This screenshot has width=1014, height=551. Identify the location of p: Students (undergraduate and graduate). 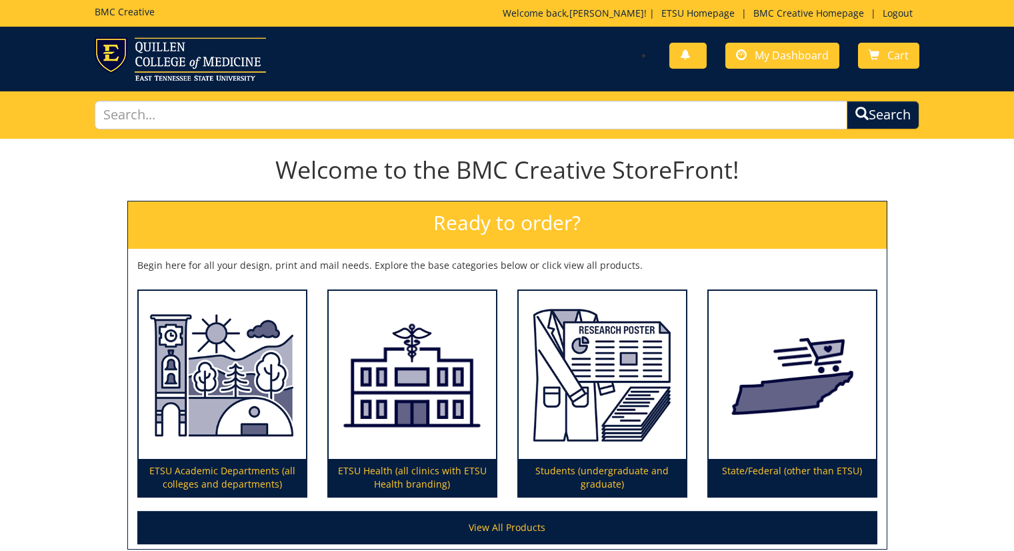
(602, 477).